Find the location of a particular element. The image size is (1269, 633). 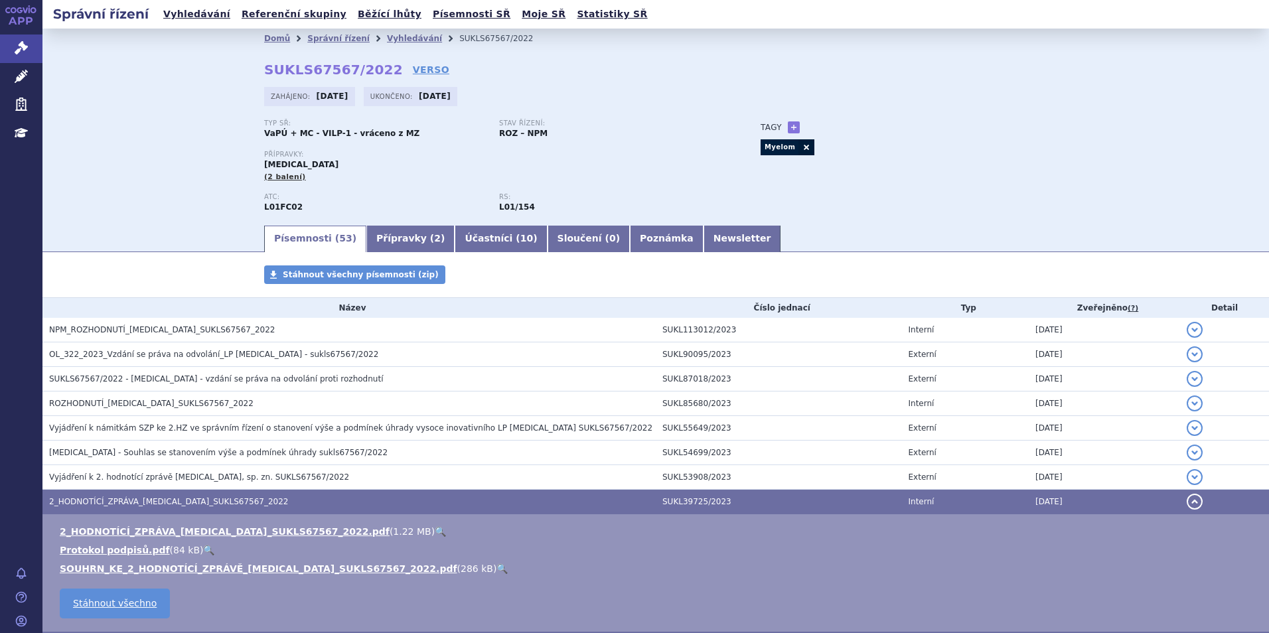

span: NPM_ROZHODNUTÍ_SARCLISA_SUKLS67567_2022 is located at coordinates (162, 330).